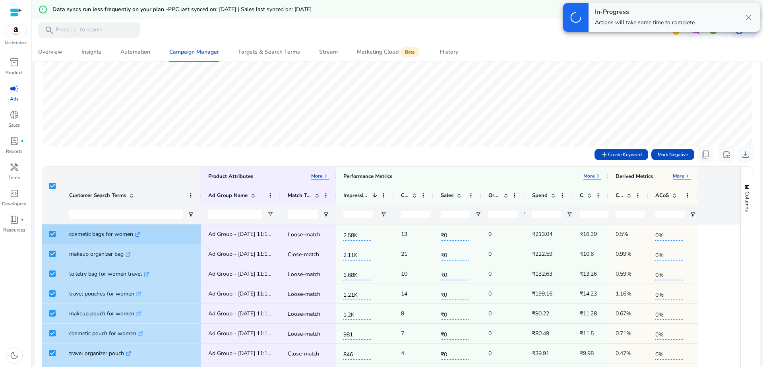  I want to click on span: Customer Search Terms, so click(97, 195).